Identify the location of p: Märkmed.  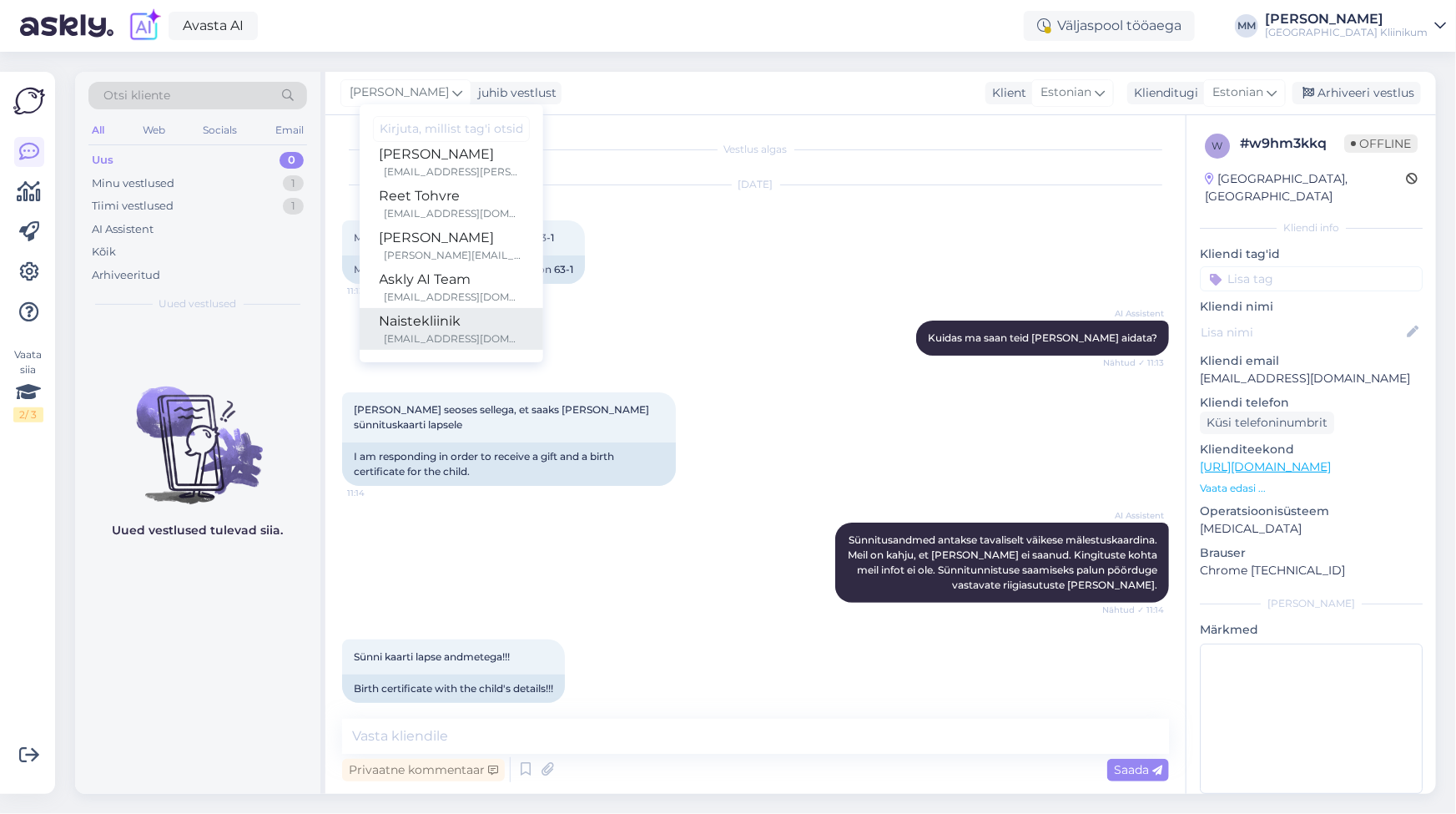
(1311, 629).